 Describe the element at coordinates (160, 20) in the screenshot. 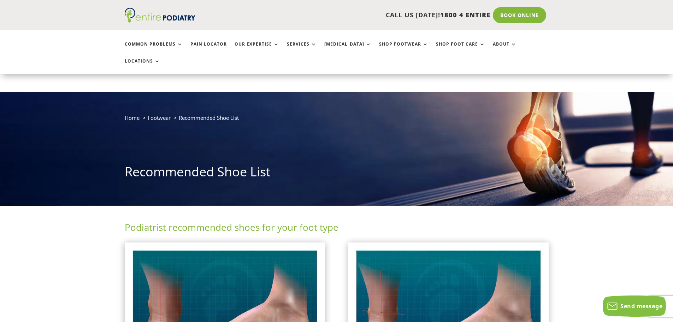

I see `a: Entire Podiatry` at that location.